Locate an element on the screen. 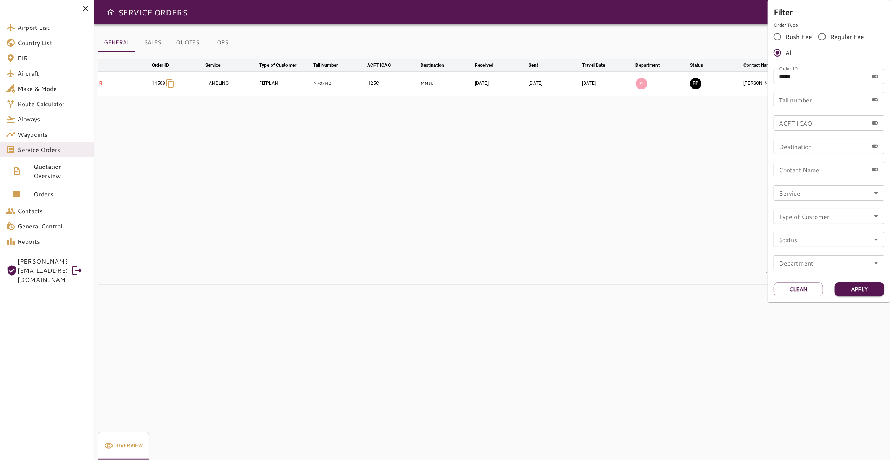 The height and width of the screenshot is (460, 890). span: Regular Fee is located at coordinates (848, 37).